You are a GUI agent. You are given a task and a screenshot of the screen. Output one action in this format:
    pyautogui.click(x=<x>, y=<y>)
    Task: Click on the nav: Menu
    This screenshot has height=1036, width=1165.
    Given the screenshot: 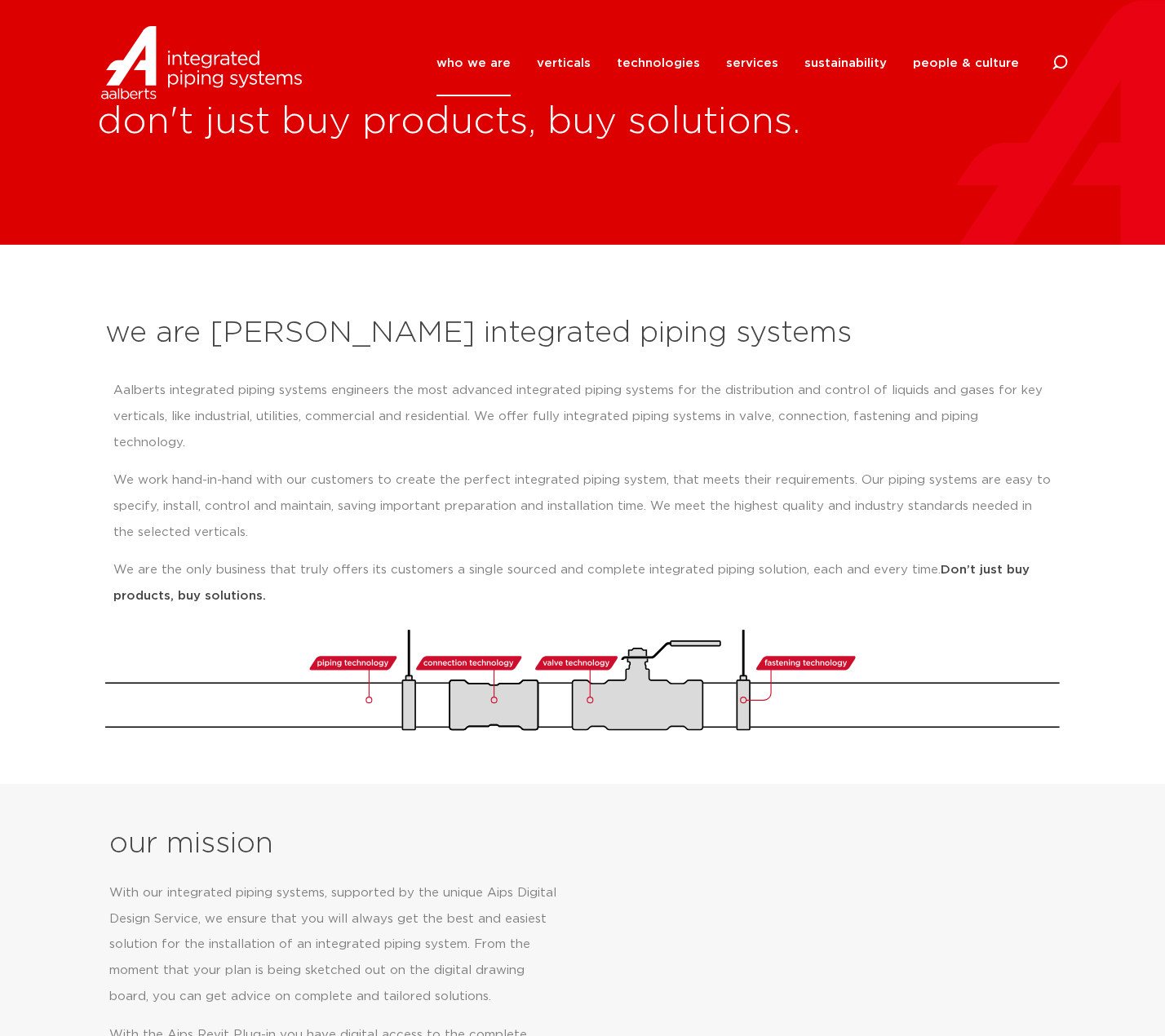 What is the action you would take?
    pyautogui.click(x=727, y=63)
    